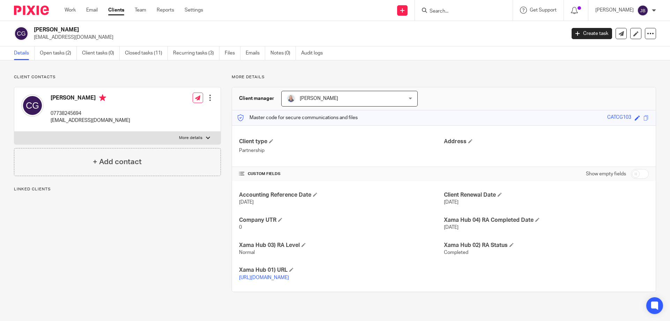  I want to click on h4: Client Renewal Date, so click(546, 195).